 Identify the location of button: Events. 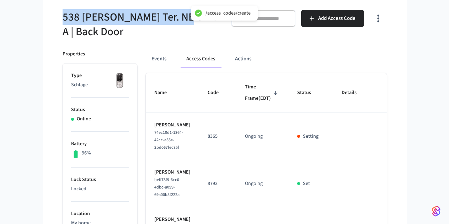
(159, 59).